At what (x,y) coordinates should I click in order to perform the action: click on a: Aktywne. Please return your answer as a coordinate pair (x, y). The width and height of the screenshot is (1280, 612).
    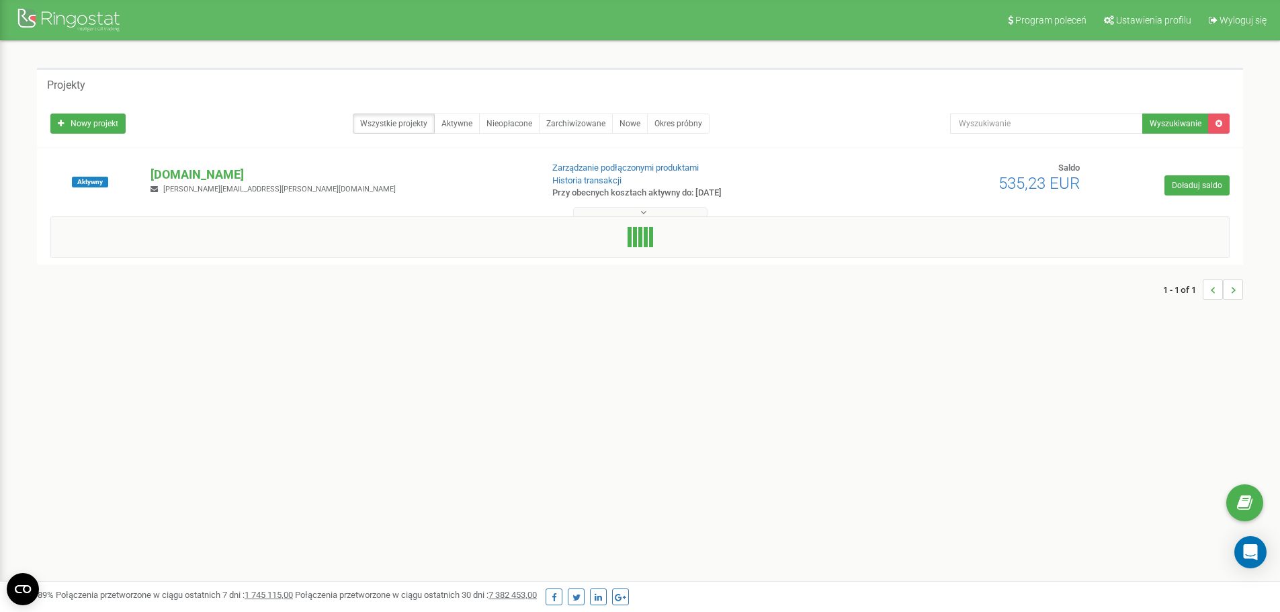
    Looking at the image, I should click on (457, 124).